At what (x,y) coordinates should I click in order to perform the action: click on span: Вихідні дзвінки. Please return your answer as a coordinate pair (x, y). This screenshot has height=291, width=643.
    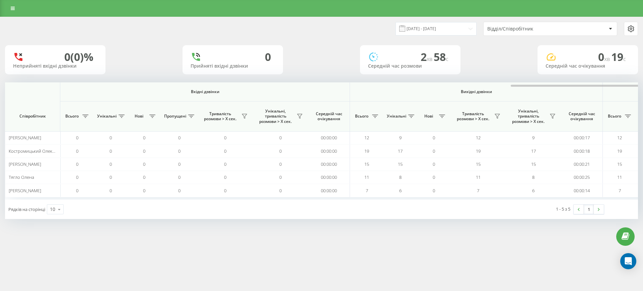
    Looking at the image, I should click on (476, 92).